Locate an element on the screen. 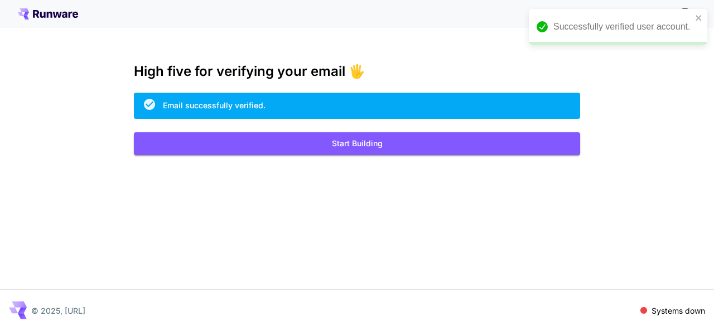 The width and height of the screenshot is (714, 331). h3: High five for verifying your email 🖐️ is located at coordinates (357, 71).